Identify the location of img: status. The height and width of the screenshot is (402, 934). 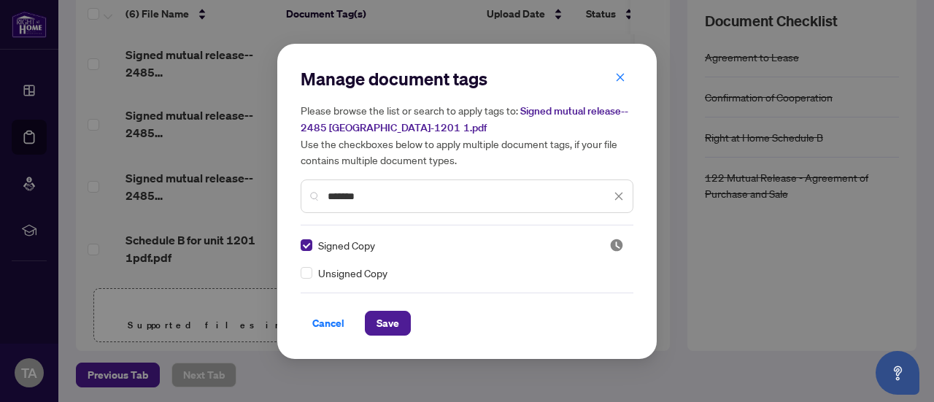
(617, 245).